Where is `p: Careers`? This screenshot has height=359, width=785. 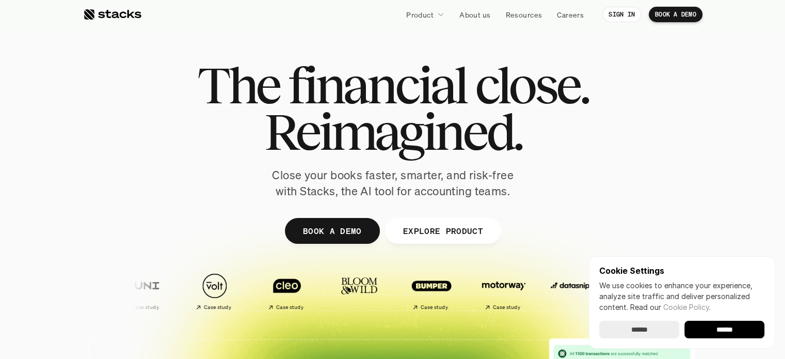 p: Careers is located at coordinates (570, 14).